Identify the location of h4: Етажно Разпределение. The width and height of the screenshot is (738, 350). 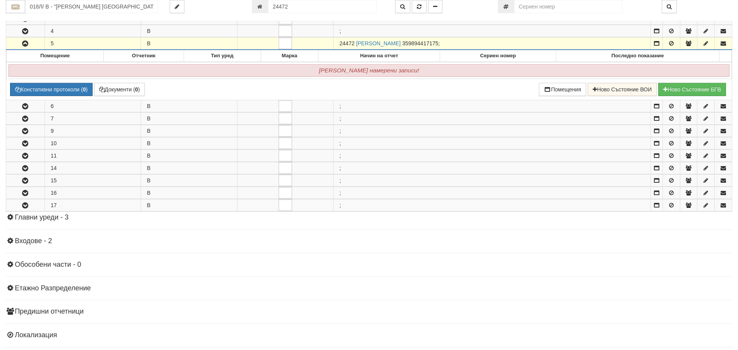
(369, 289).